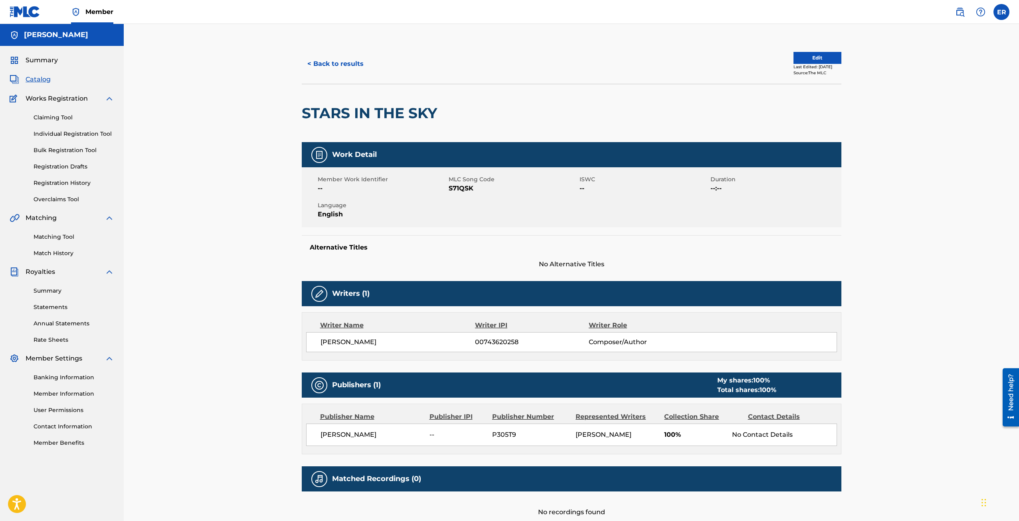 The image size is (1019, 521). What do you see at coordinates (532, 342) in the screenshot?
I see `span: 00743620258` at bounding box center [532, 342].